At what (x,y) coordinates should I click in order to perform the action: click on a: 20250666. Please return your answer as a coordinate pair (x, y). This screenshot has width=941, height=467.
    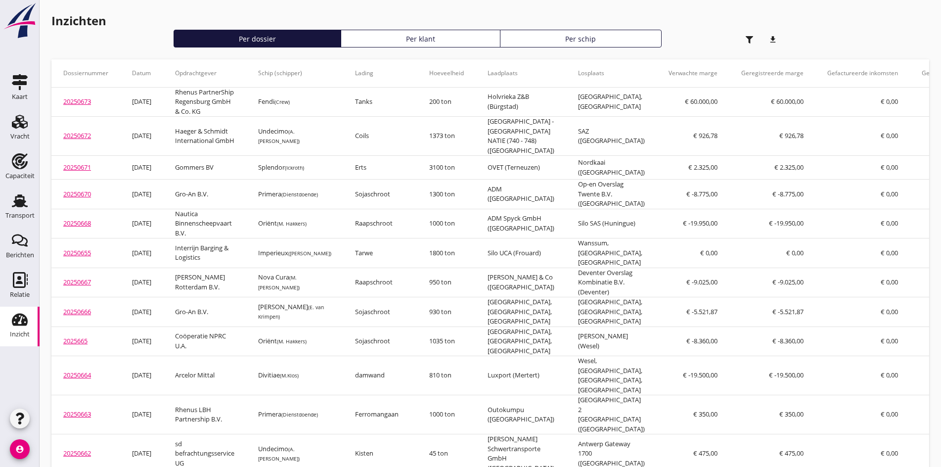
    Looking at the image, I should click on (77, 312).